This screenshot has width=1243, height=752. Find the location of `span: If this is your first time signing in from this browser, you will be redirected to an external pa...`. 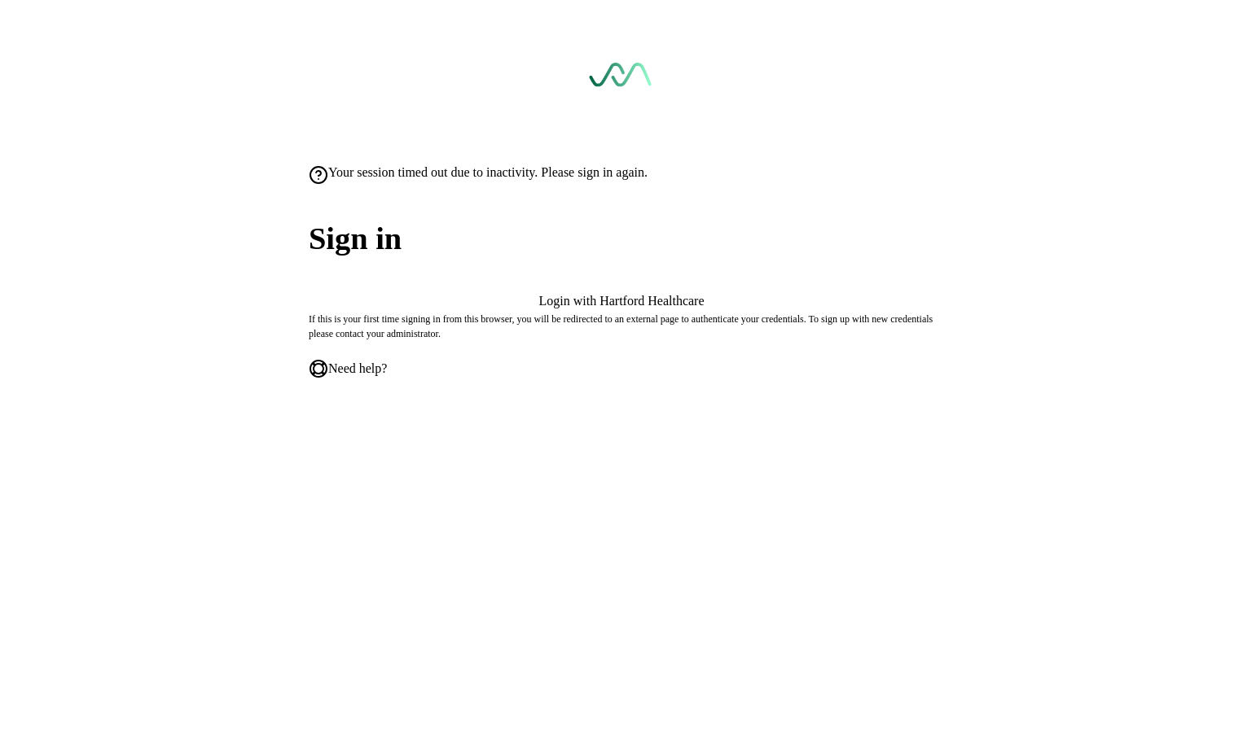

span: If this is your first time signing in from this browser, you will be redirected to an external pa... is located at coordinates (621, 327).